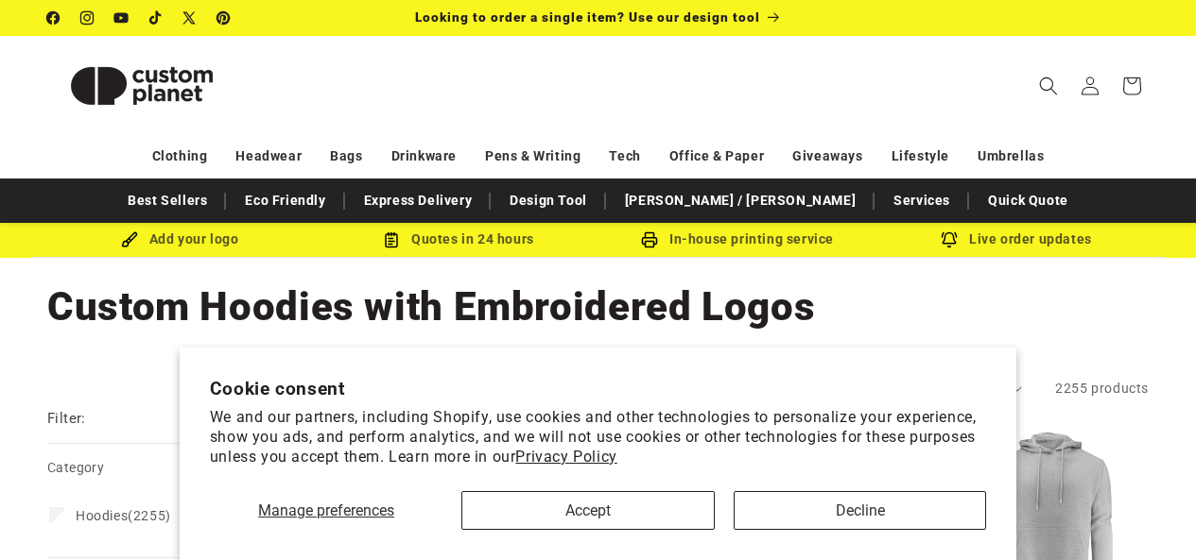 This screenshot has width=1196, height=560. I want to click on div: Add your logo, so click(180, 239).